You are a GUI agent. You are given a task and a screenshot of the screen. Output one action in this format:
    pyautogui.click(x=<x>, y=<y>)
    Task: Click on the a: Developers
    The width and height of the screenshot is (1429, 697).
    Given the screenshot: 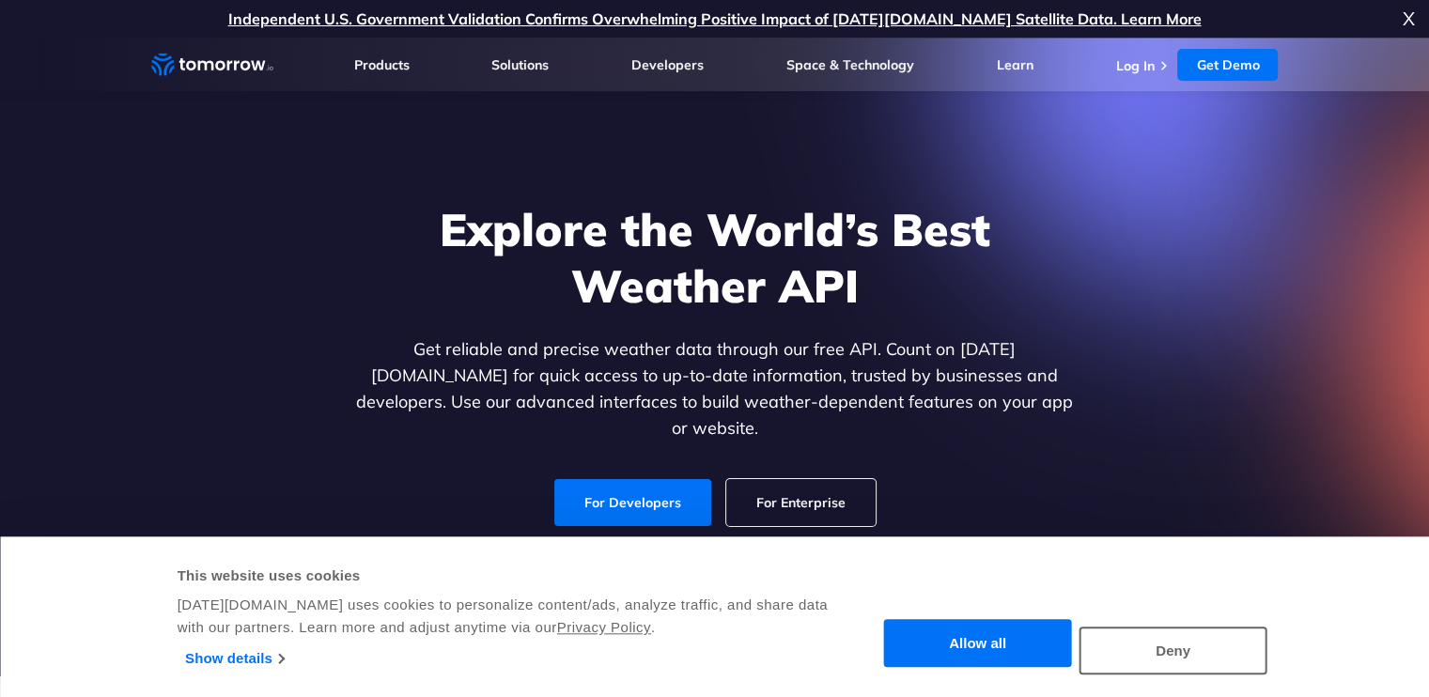 What is the action you would take?
    pyautogui.click(x=667, y=65)
    